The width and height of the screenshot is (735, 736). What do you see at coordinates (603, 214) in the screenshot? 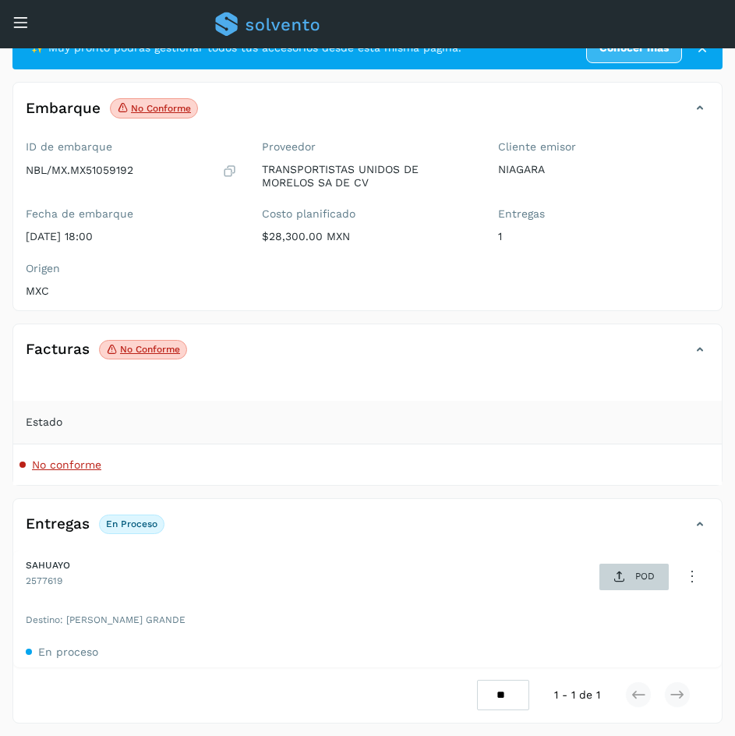
I see `label: Entregas` at bounding box center [603, 214].